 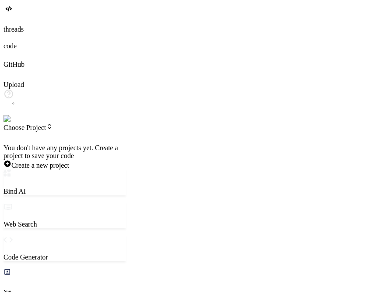 What do you see at coordinates (10, 46) in the screenshot?
I see `label: code` at bounding box center [10, 46].